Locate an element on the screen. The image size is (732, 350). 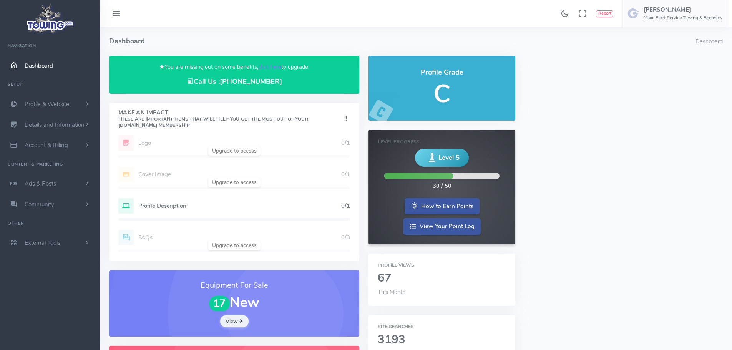
h2: 3193 is located at coordinates (442, 340).